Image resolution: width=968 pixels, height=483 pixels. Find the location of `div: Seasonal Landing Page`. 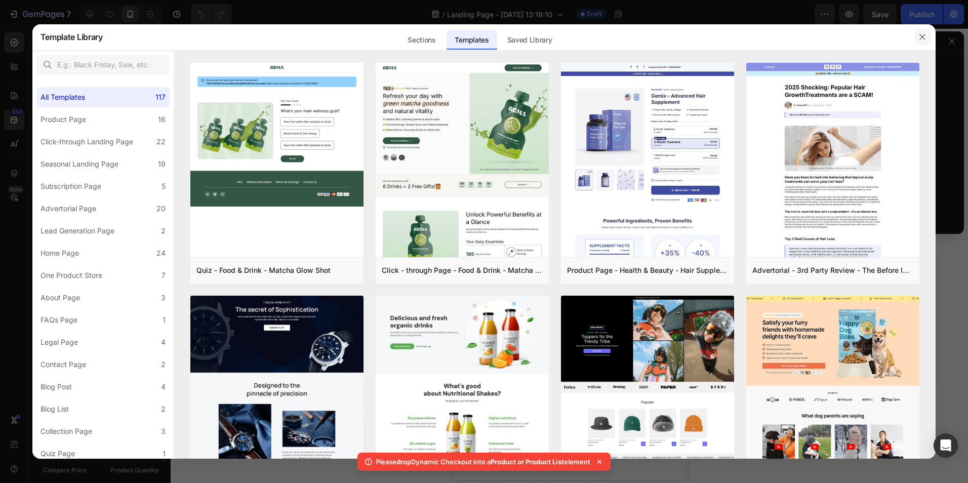

div: Seasonal Landing Page is located at coordinates (80, 164).